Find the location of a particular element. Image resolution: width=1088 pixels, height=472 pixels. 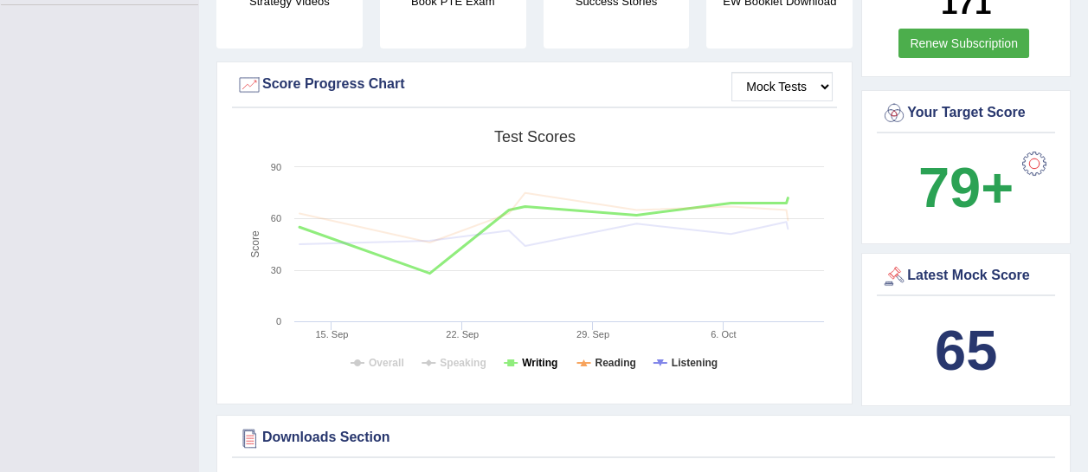

tspan: Reading is located at coordinates (615, 363).